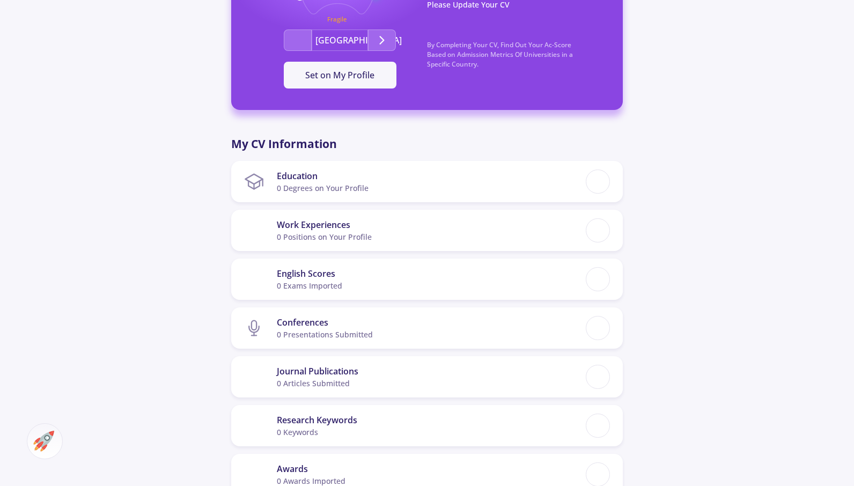 This screenshot has height=486, width=854. What do you see at coordinates (427, 144) in the screenshot?
I see `p: My CV Information` at bounding box center [427, 144].